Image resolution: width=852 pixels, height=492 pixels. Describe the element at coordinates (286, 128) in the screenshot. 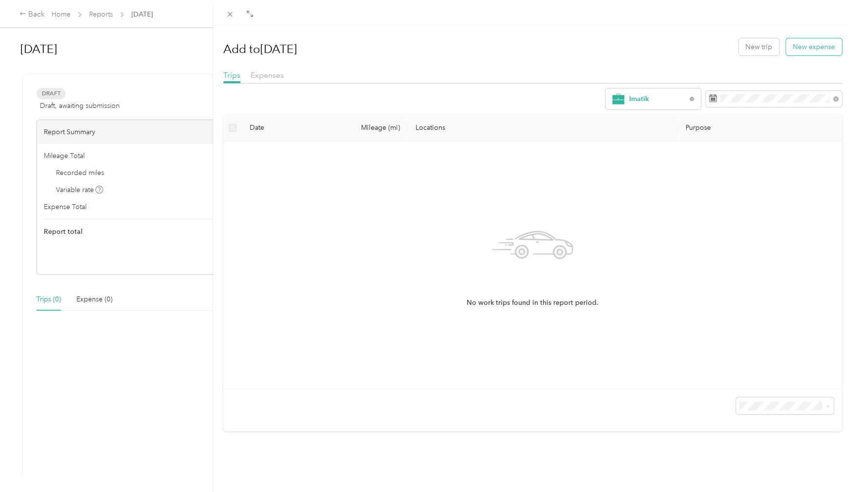

I see `th: Date` at that location.